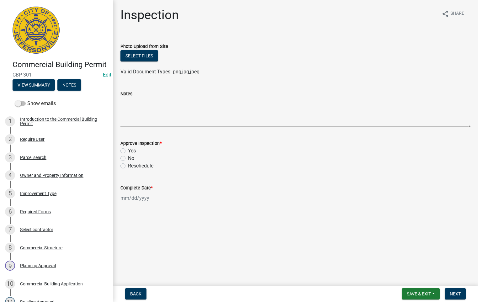  What do you see at coordinates (60, 65) in the screenshot?
I see `h4: Commercial Building Permit` at bounding box center [60, 65].